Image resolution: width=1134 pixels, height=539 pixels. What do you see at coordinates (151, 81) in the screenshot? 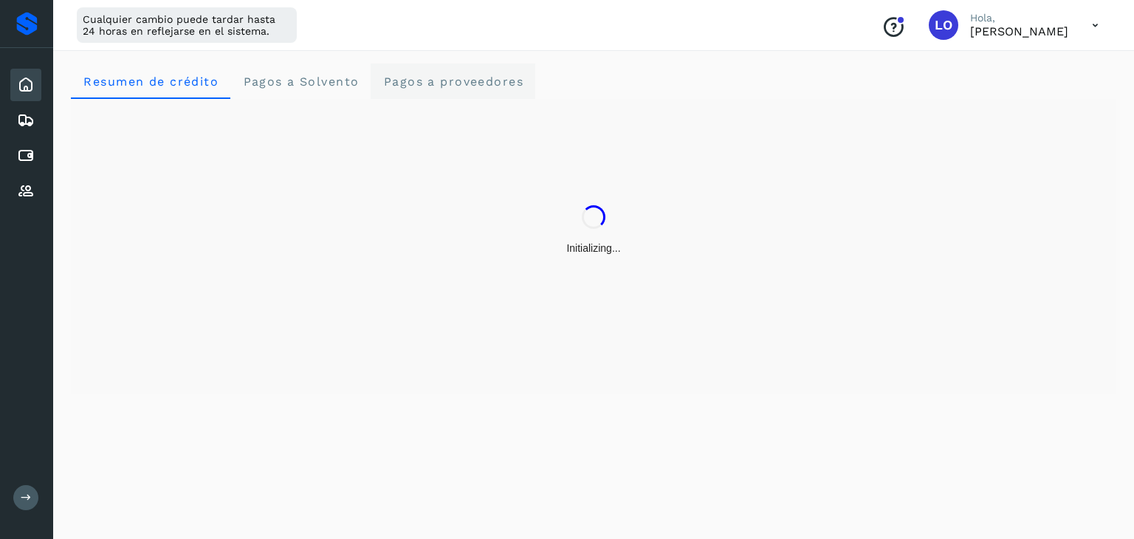
I see `span: Resumen de crédito` at bounding box center [151, 81].